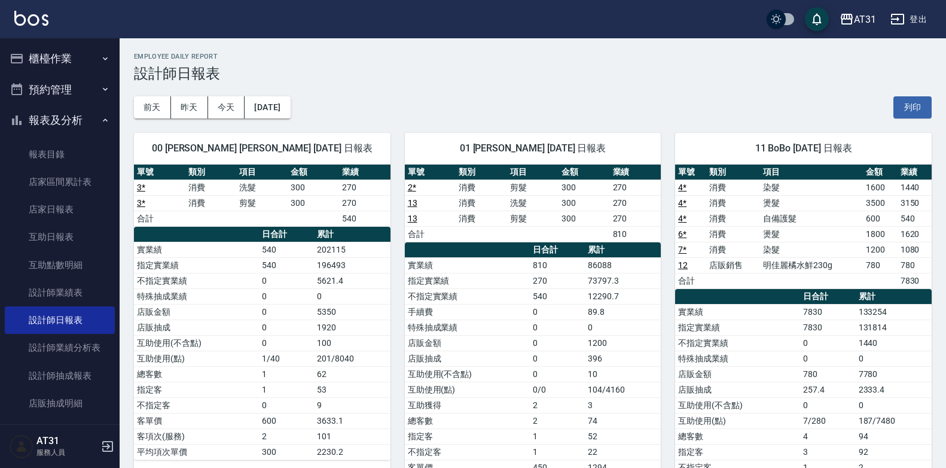 The height and width of the screenshot is (468, 946). I want to click on td: 3, so click(622, 405).